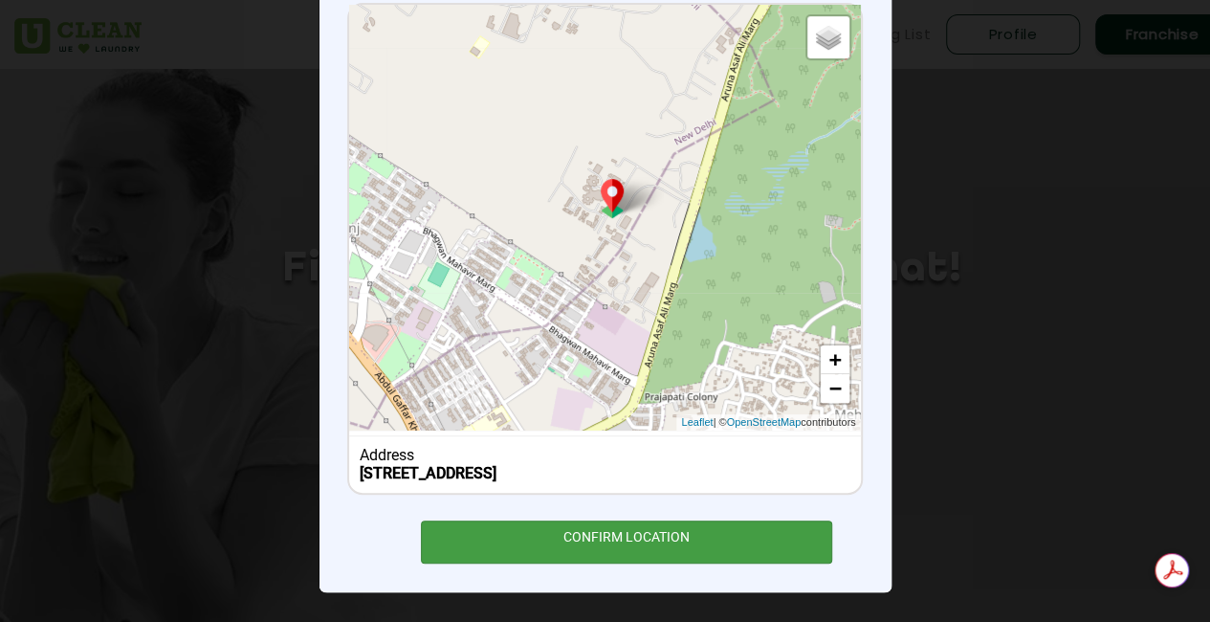  What do you see at coordinates (763, 422) in the screenshot?
I see `a: OpenStreetMap` at bounding box center [763, 422].